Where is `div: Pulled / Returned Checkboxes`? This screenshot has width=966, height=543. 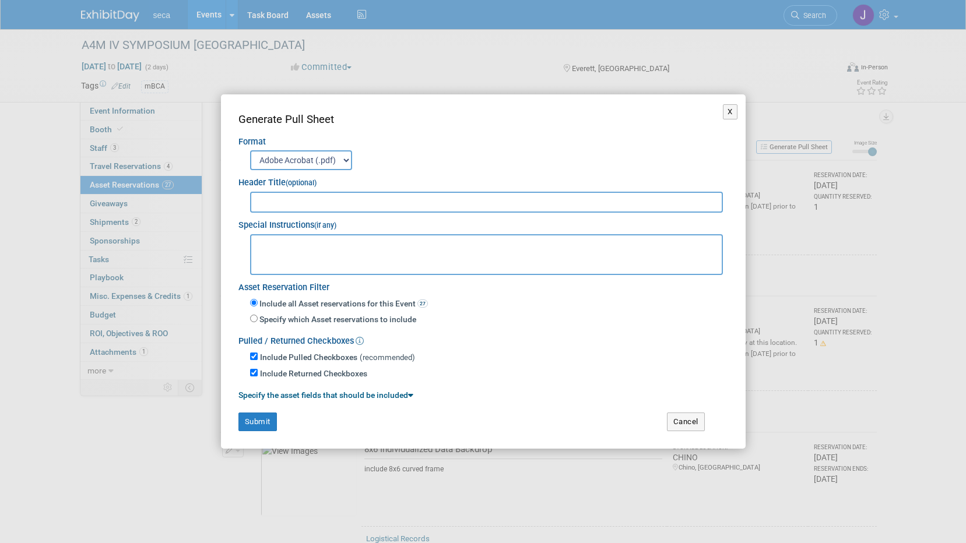 div: Pulled / Returned Checkboxes is located at coordinates (483, 338).